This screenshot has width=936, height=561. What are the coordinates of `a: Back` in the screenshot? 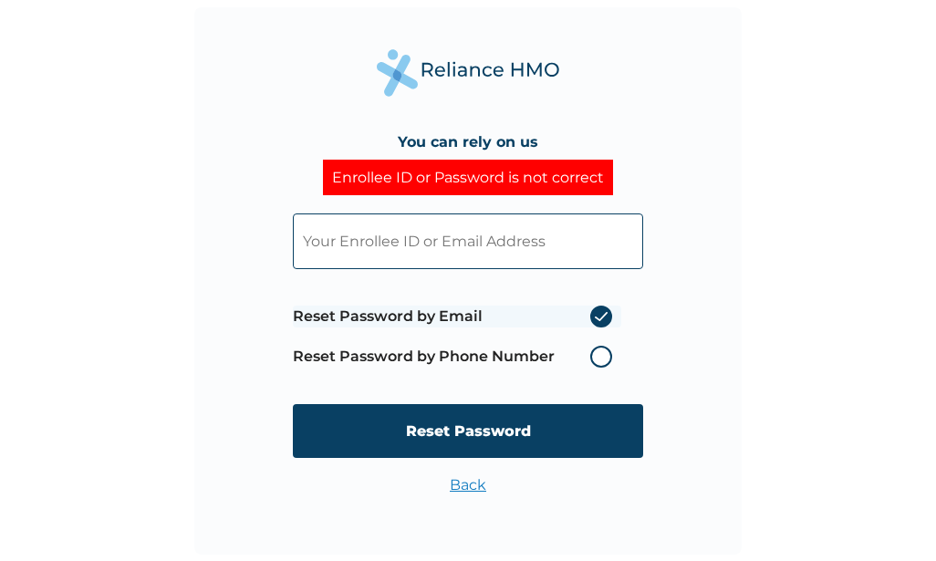 It's located at (468, 484).